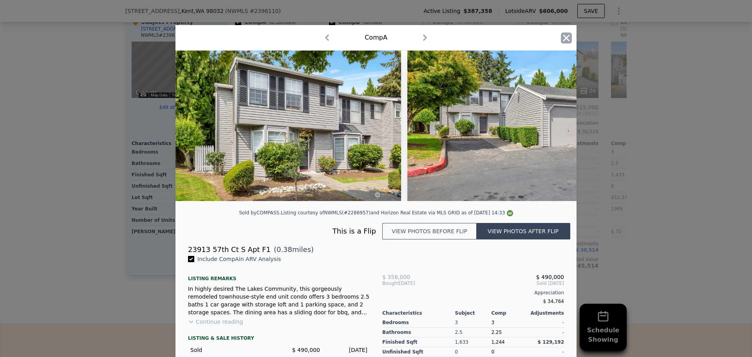 The height and width of the screenshot is (357, 752). Describe the element at coordinates (509, 313) in the screenshot. I see `div: Comp` at that location.